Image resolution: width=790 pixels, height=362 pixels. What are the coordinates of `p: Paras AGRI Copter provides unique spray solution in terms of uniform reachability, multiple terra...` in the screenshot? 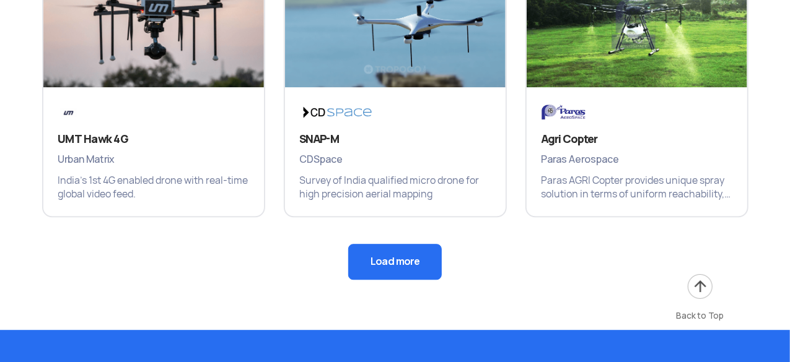 It's located at (637, 188).